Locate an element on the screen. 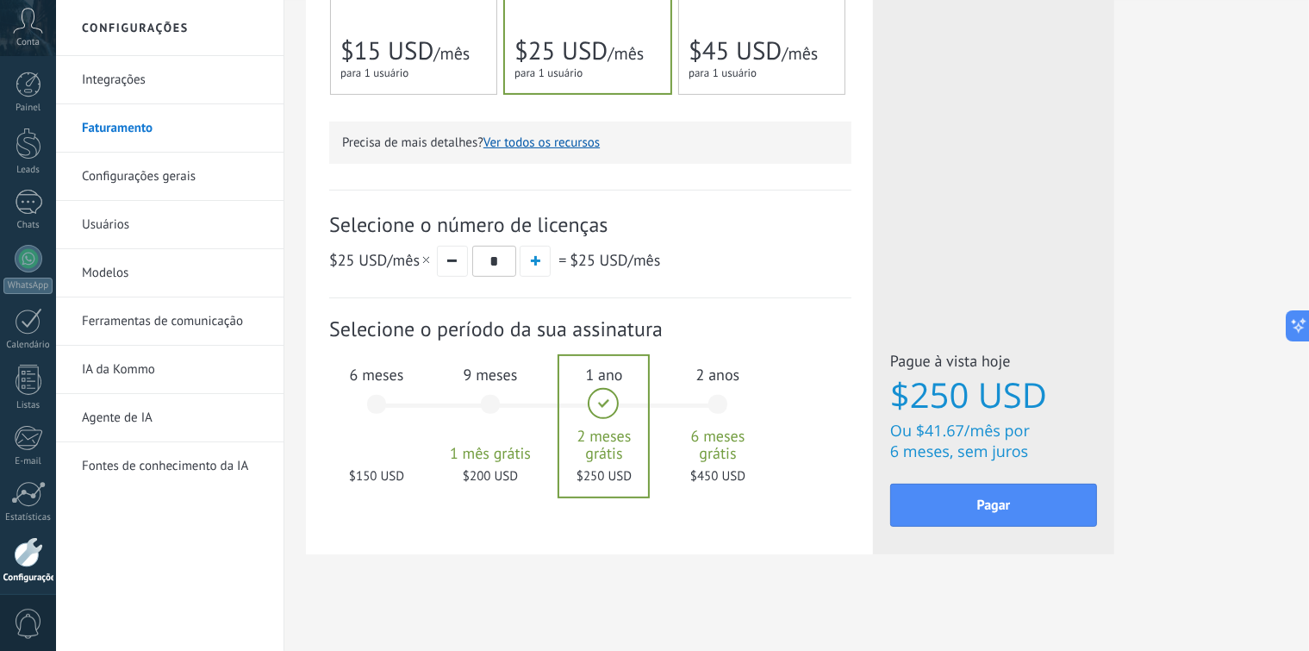 This screenshot has width=1309, height=651. span: Selecione o período da sua assinatura is located at coordinates (590, 328).